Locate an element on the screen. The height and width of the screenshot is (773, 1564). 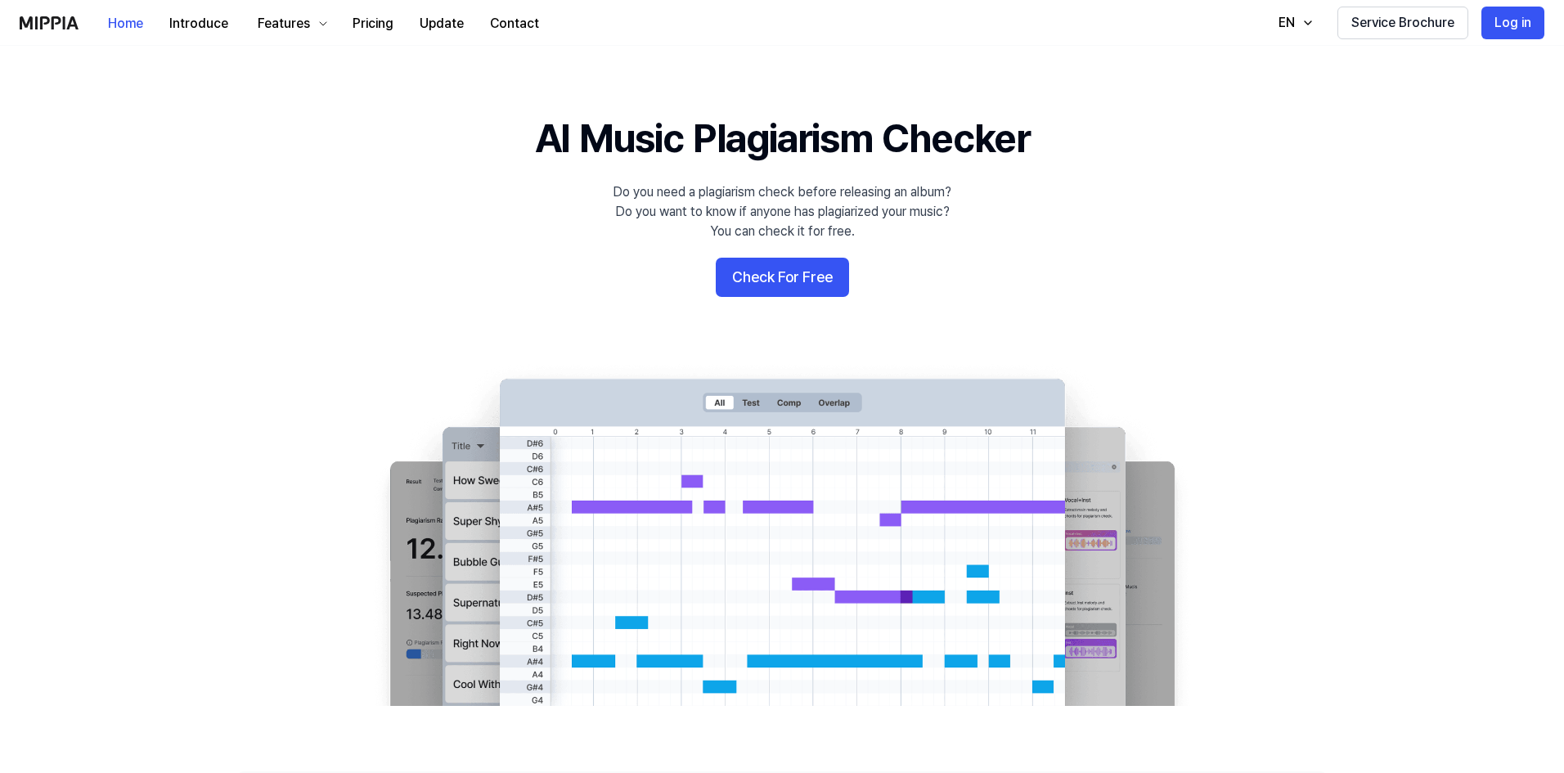
button: Service Brochure is located at coordinates (1403, 23).